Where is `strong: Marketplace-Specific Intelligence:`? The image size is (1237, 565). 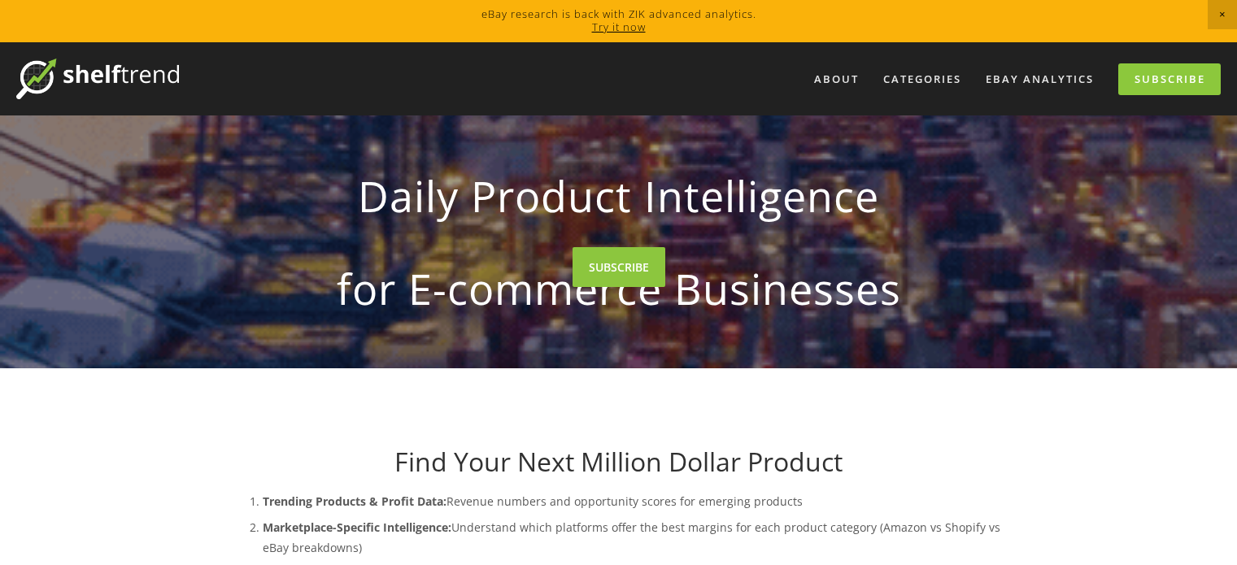
strong: Marketplace-Specific Intelligence: is located at coordinates (357, 527).